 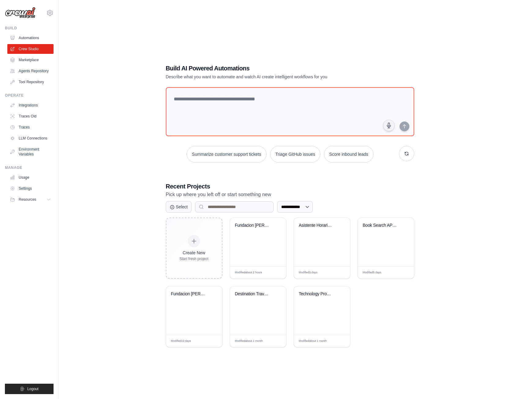 I want to click on button: Triage GitHub issues, so click(x=295, y=154).